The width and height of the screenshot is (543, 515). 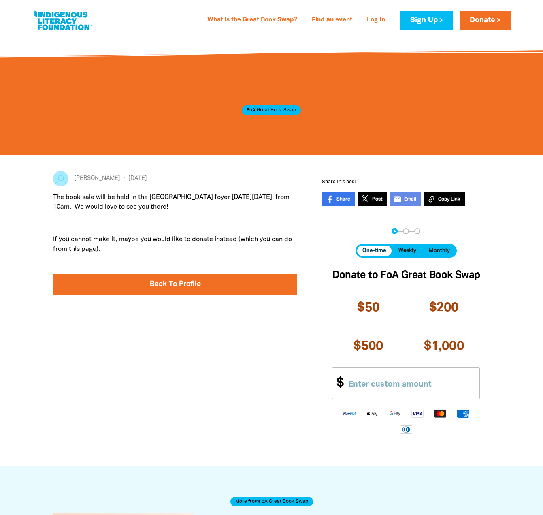 I want to click on img: Paypal logo, so click(x=350, y=413).